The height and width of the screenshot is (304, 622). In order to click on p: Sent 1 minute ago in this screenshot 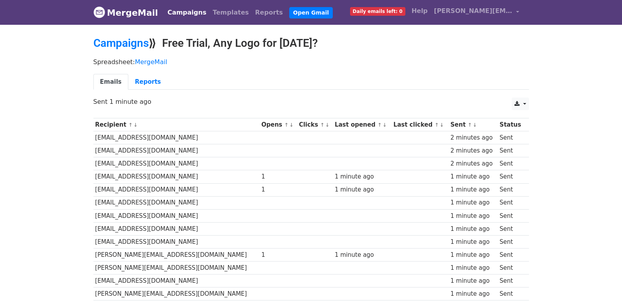, I will do `click(311, 101)`.